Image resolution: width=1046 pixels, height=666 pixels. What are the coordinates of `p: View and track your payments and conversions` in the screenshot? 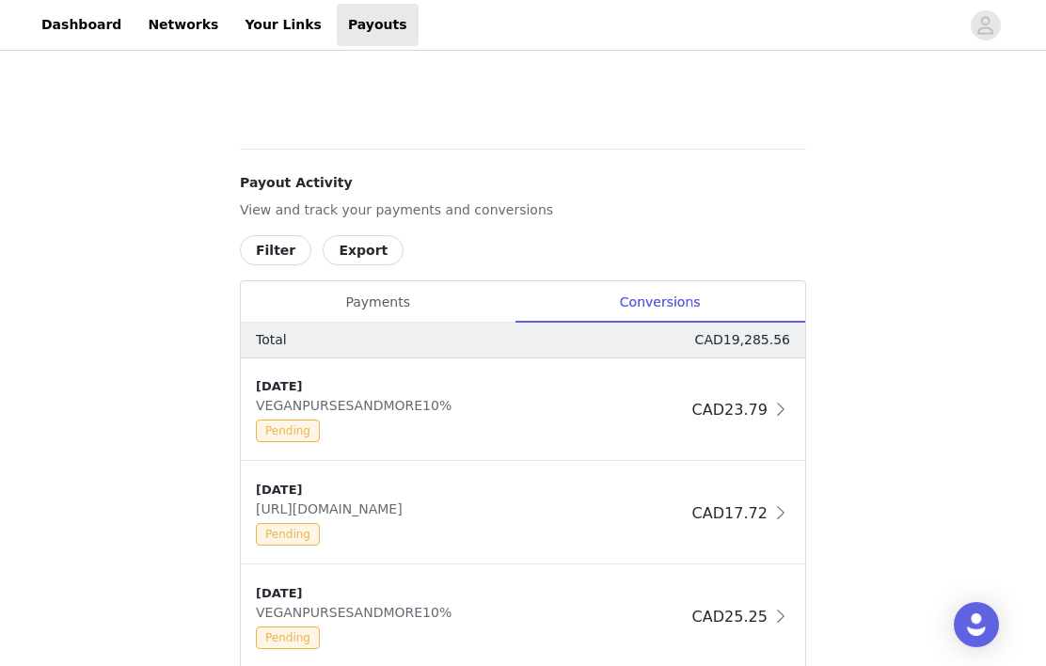 It's located at (523, 210).